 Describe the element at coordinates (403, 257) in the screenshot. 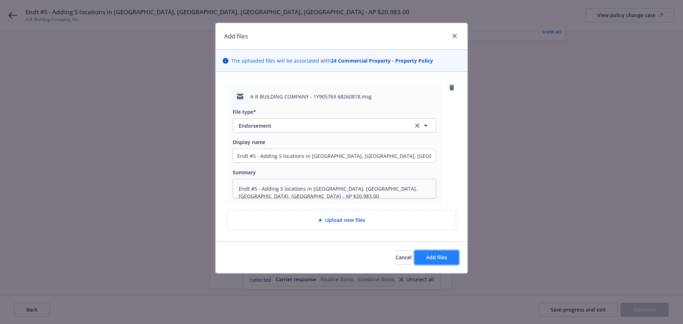

I see `span: Cancel` at that location.